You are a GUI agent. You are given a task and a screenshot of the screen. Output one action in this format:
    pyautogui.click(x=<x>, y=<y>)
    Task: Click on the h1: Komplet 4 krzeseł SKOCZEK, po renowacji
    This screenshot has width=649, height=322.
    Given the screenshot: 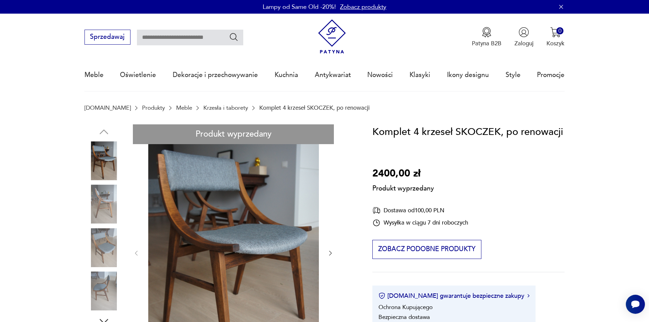 What is the action you would take?
    pyautogui.click(x=468, y=132)
    